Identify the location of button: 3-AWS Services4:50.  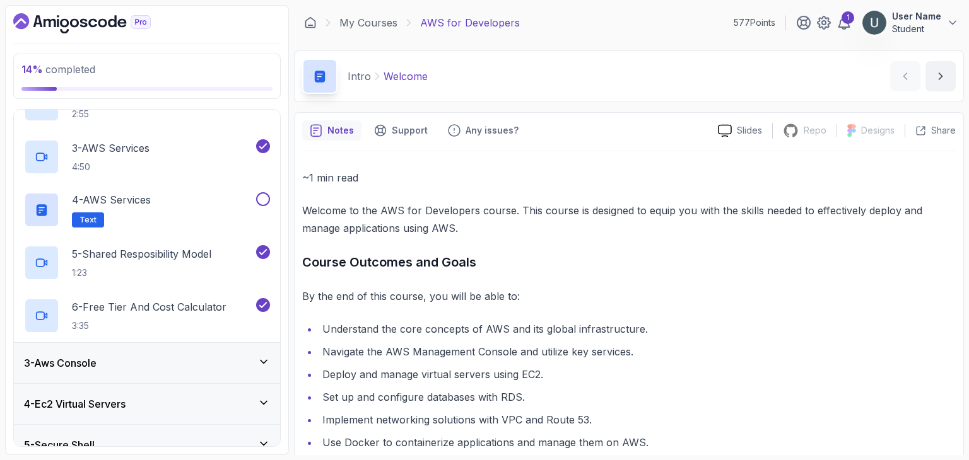
(147, 157).